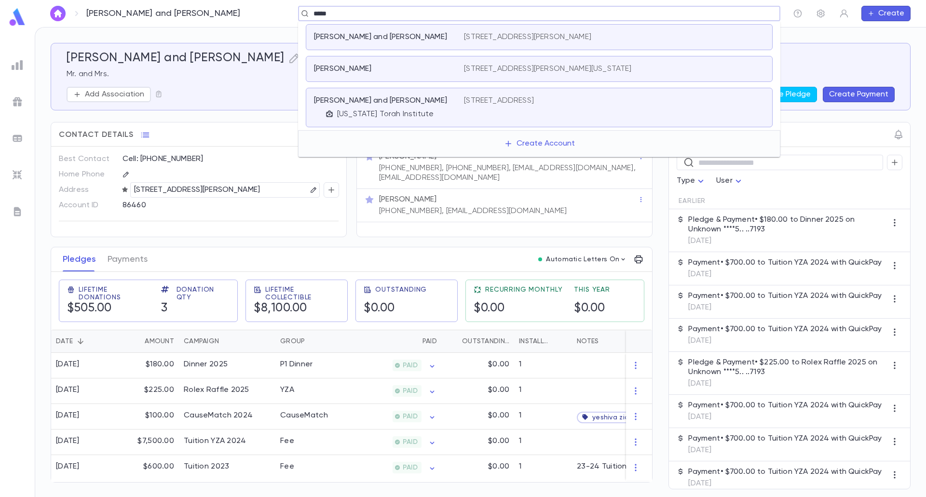 This screenshot has width=926, height=497. I want to click on span: Lifetime Donations, so click(114, 294).